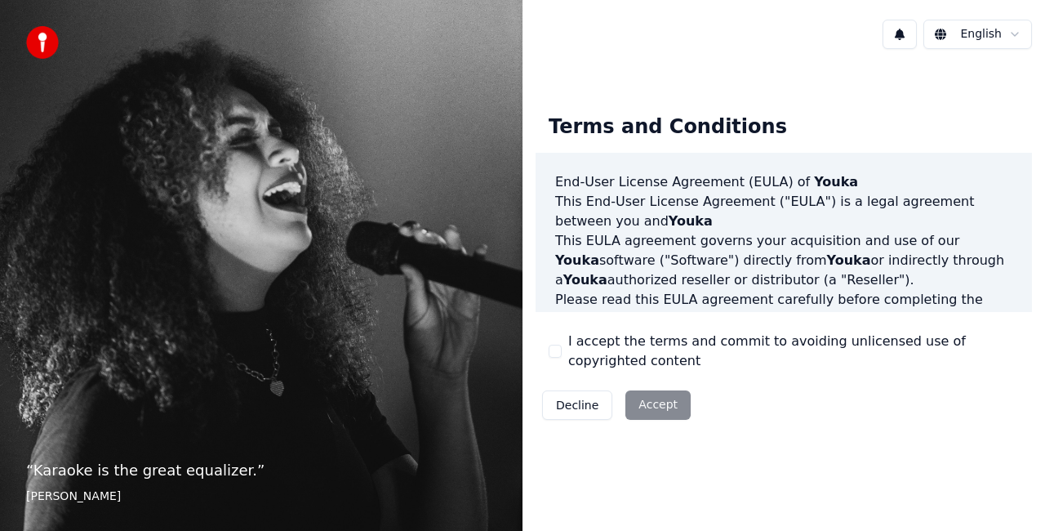  Describe the element at coordinates (784, 329) in the screenshot. I see `p: Please read this EULA agreement carefully before completing the installation process and using th...` at that location.